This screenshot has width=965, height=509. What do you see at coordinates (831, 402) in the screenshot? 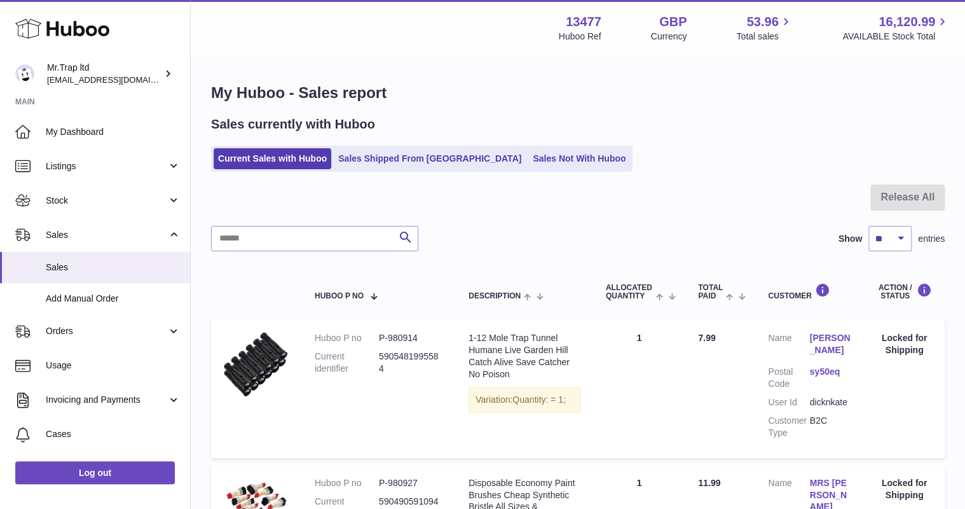
I see `dd: dicknkate` at bounding box center [831, 402].